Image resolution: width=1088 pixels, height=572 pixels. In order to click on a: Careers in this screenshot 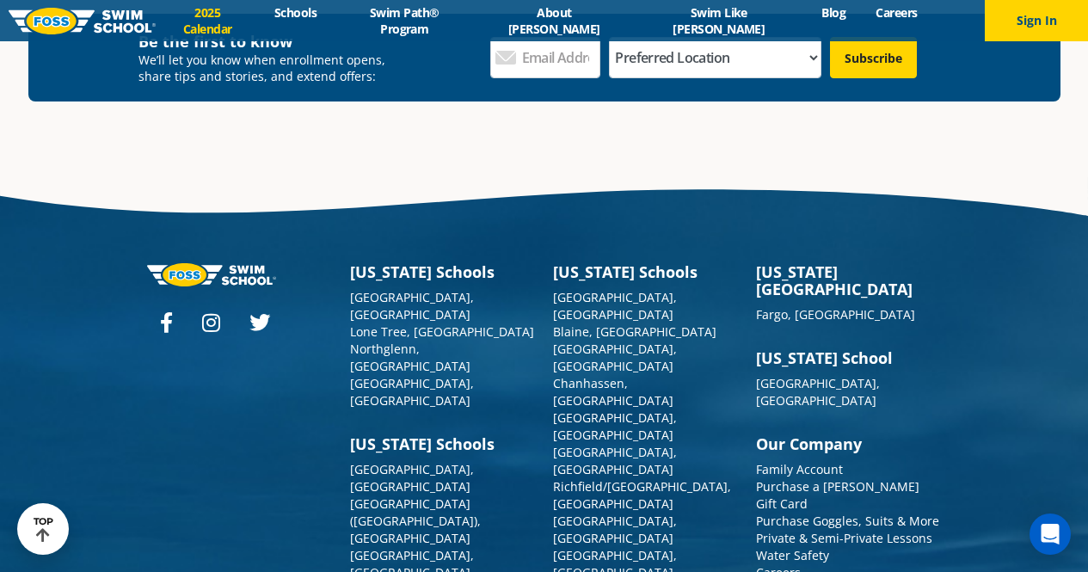, I will do `click(896, 12)`.